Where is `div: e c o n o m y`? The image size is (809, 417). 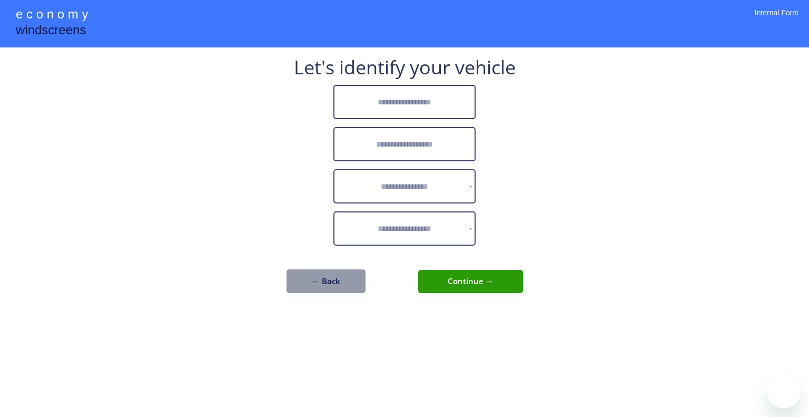
div: e c o n o m y is located at coordinates (52, 15).